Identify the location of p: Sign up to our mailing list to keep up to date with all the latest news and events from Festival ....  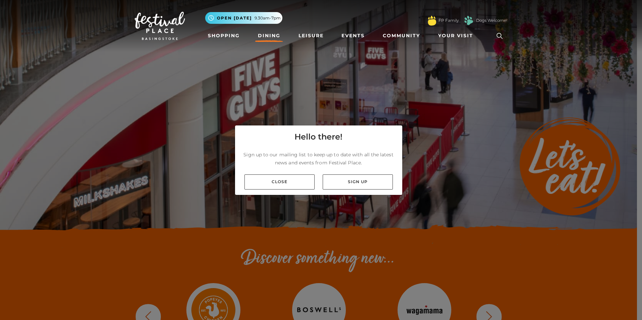
(319, 159).